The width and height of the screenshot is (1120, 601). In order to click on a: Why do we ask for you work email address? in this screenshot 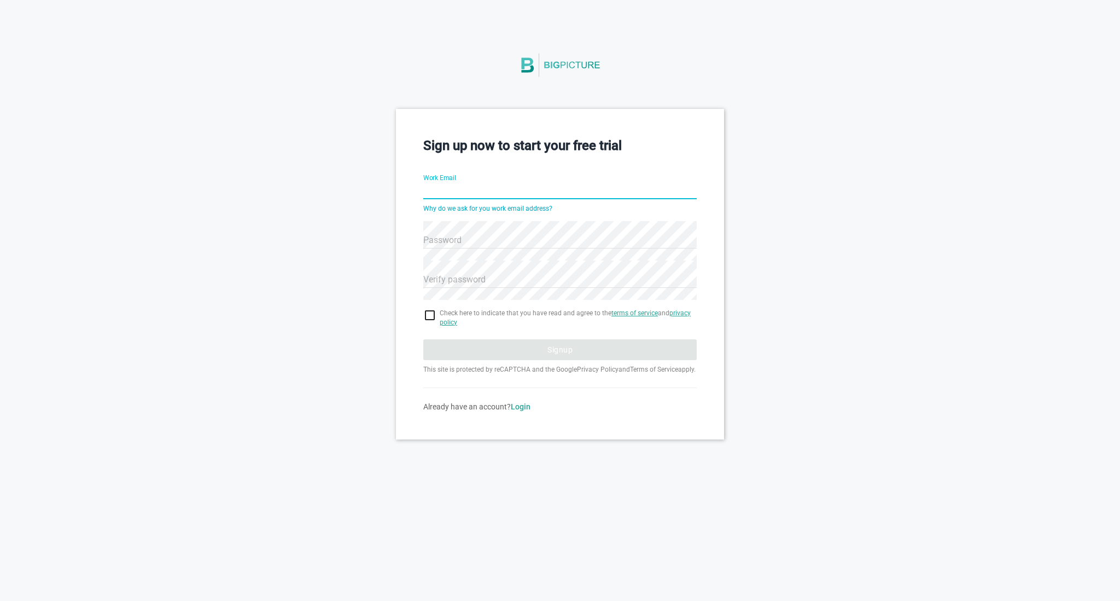, I will do `click(488, 208)`.